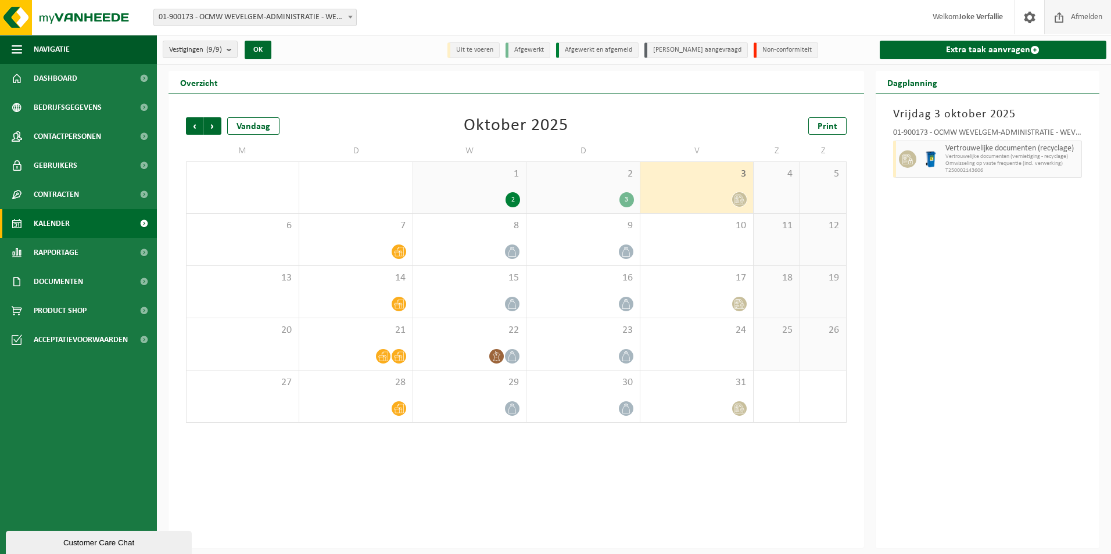  I want to click on span: Omwisseling op vaste frequentie (incl. verwerking), so click(1012, 164).